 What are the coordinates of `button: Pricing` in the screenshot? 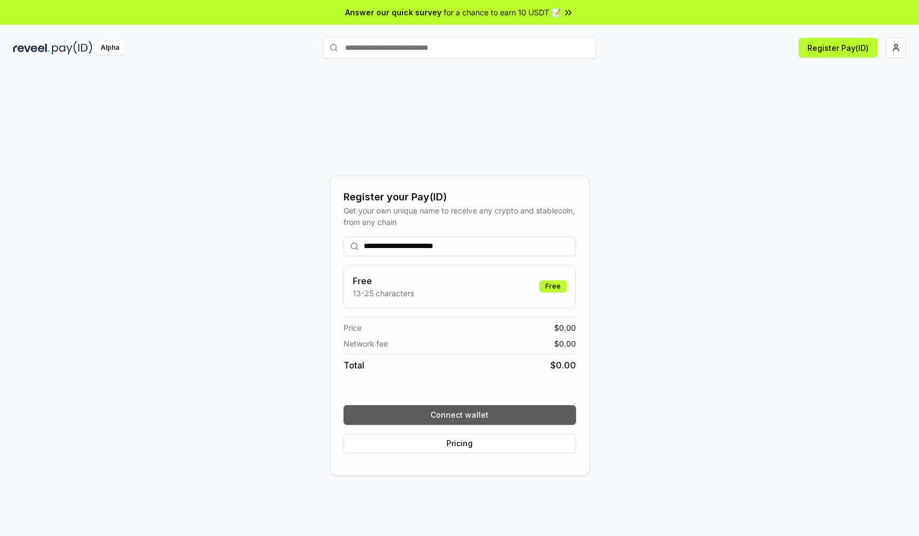 It's located at (460, 443).